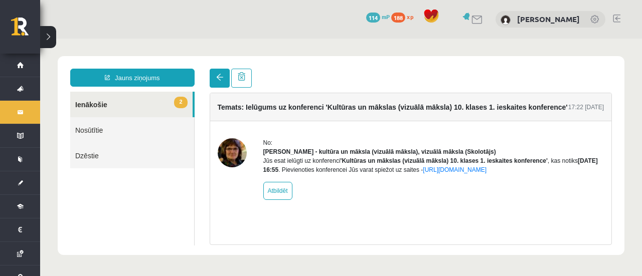 The image size is (642, 276). What do you see at coordinates (505, 20) in the screenshot?
I see `img: Paula Lilū Deksne` at bounding box center [505, 20].